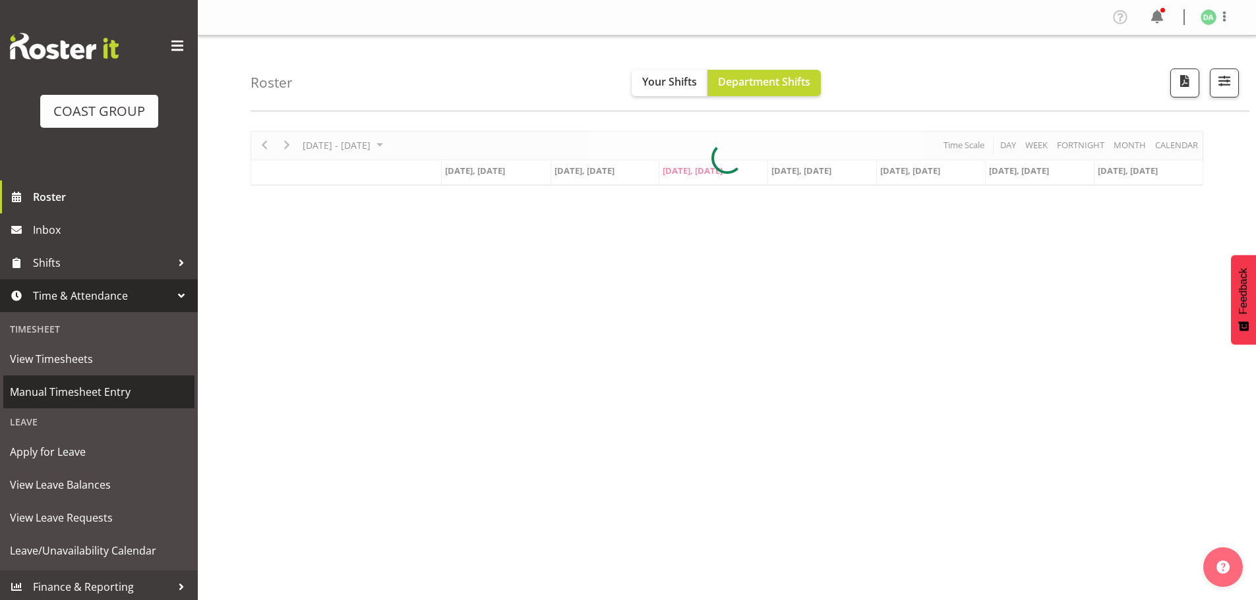 The image size is (1256, 600). Describe the element at coordinates (102, 263) in the screenshot. I see `span: Shifts` at that location.